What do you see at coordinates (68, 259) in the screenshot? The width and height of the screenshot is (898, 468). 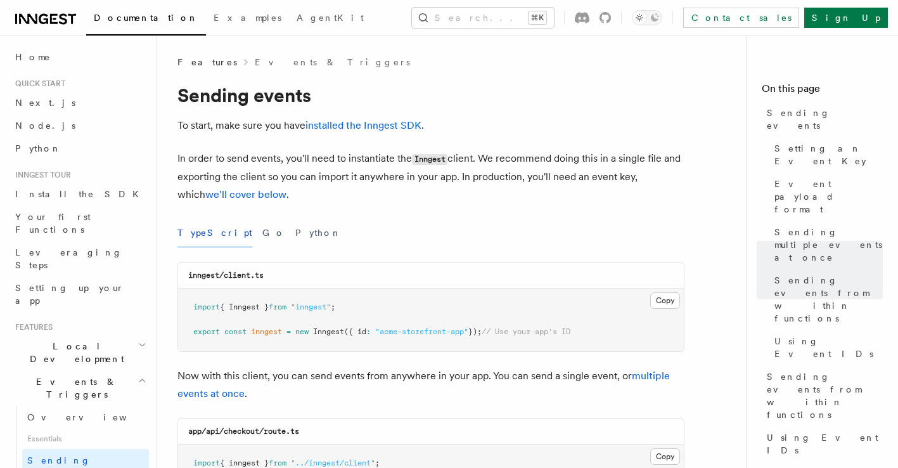 I see `span: Leveraging Steps` at bounding box center [68, 259].